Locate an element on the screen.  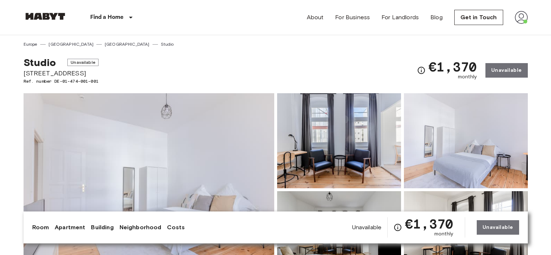
a: Building is located at coordinates (102, 227).